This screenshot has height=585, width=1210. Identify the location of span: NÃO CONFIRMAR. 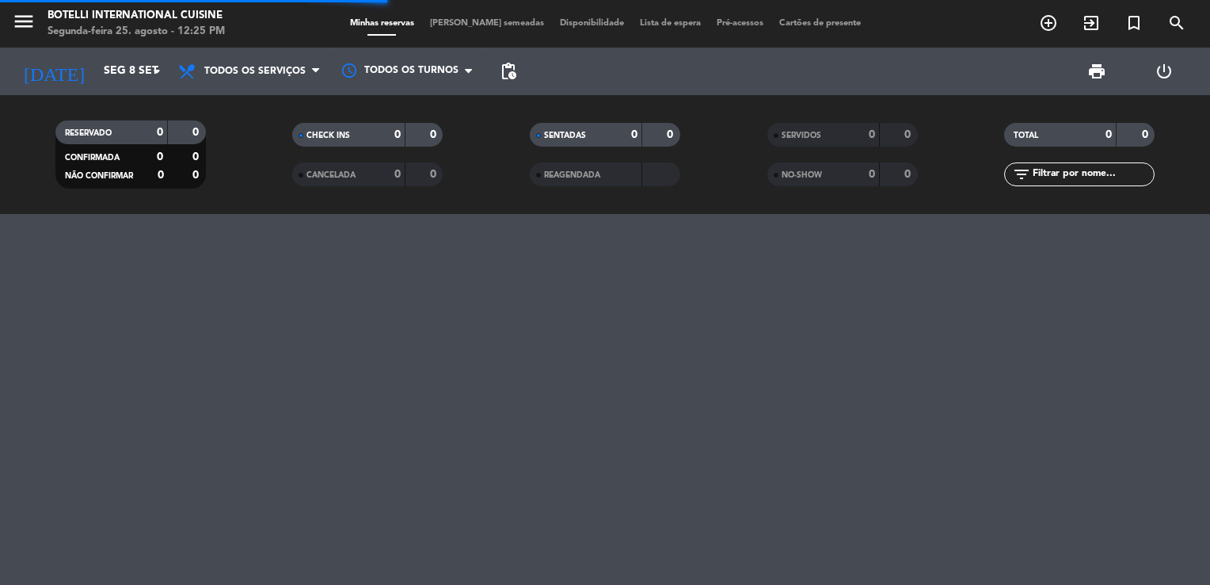
(99, 176).